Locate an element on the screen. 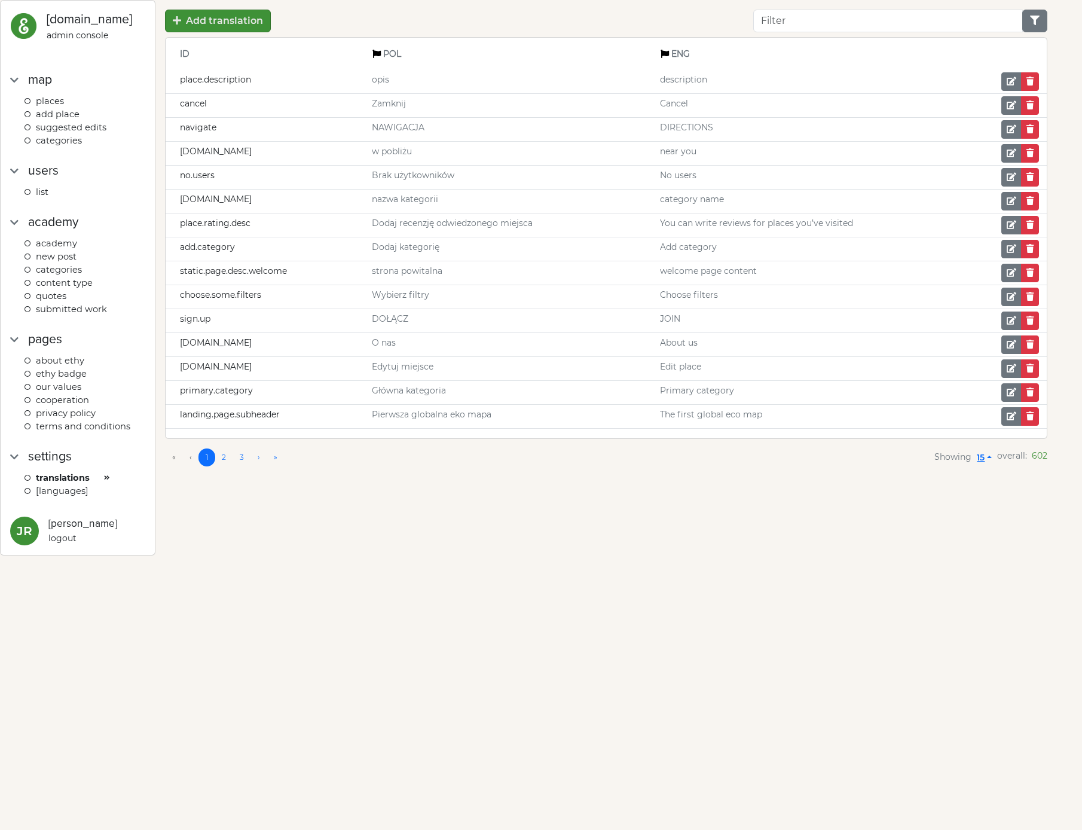  span: landing.page.subheader is located at coordinates (230, 414).